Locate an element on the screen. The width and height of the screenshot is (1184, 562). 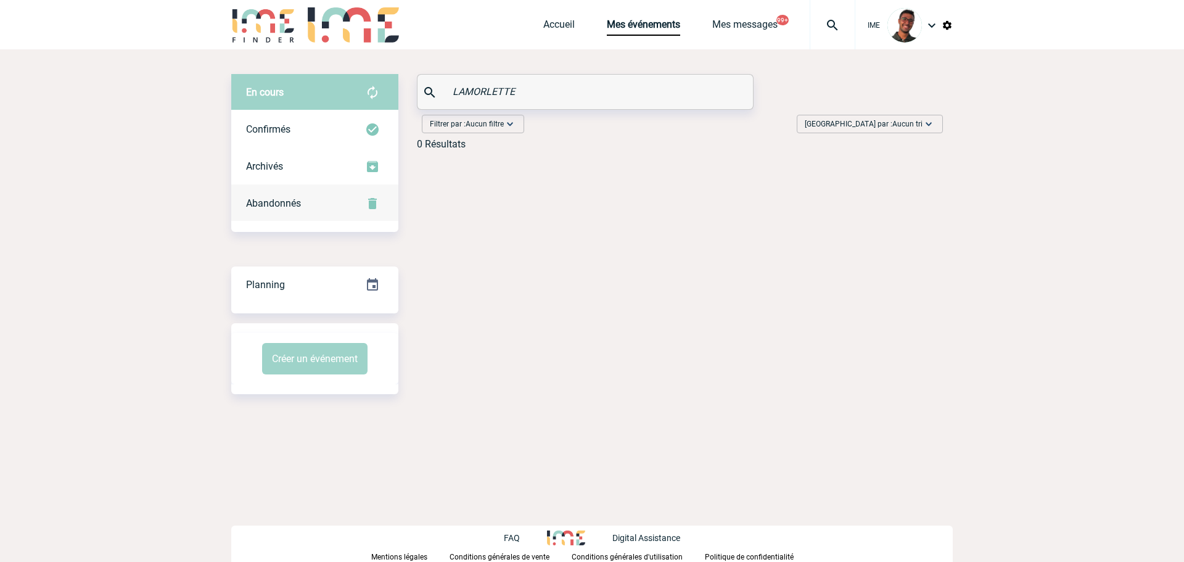
span: En cours is located at coordinates (265, 92).